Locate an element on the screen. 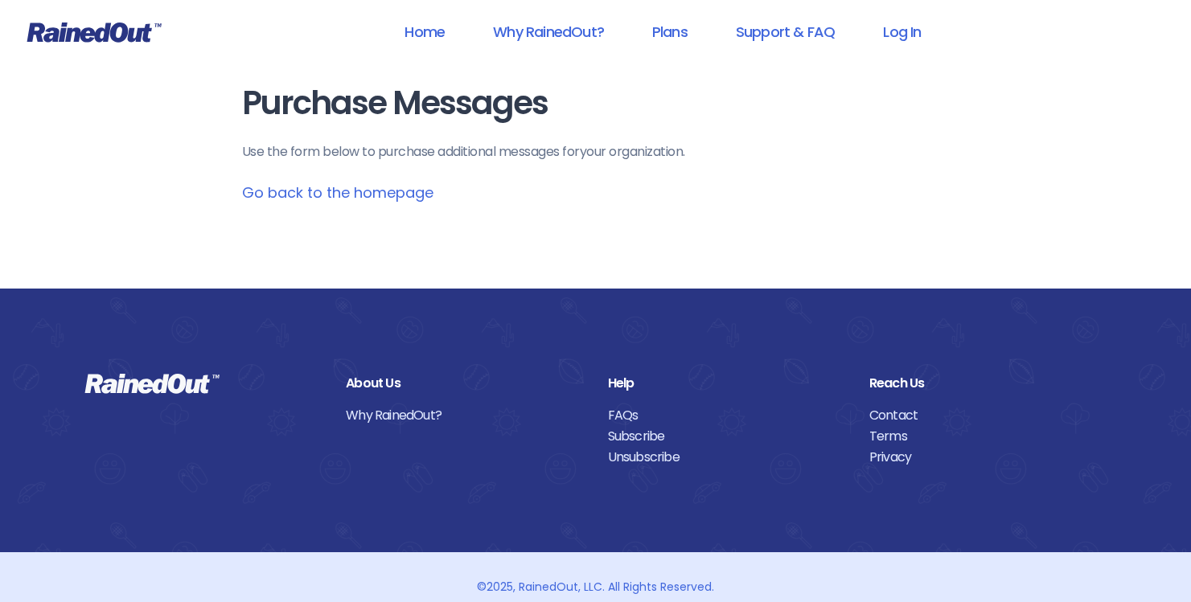 The height and width of the screenshot is (602, 1191). a: Subscribe is located at coordinates (726, 437).